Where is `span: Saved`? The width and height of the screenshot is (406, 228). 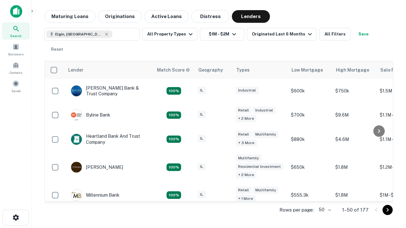
span: Saved is located at coordinates (16, 91).